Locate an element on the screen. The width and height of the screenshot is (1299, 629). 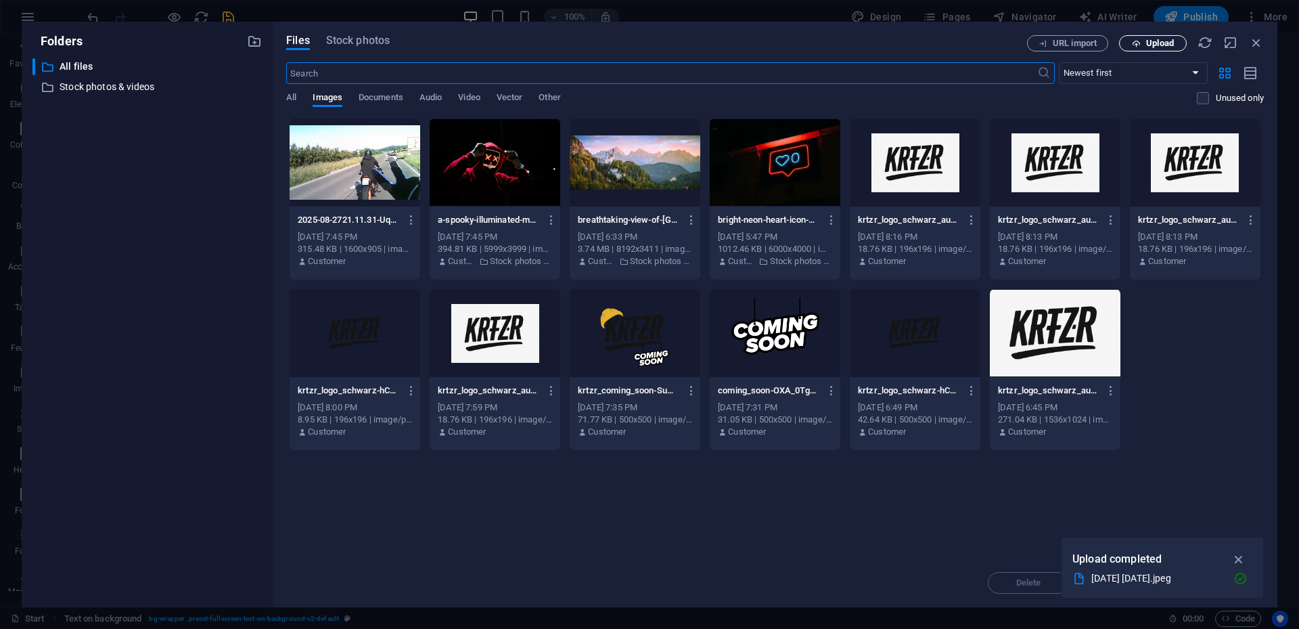
span: Stock photos is located at coordinates (358, 41).